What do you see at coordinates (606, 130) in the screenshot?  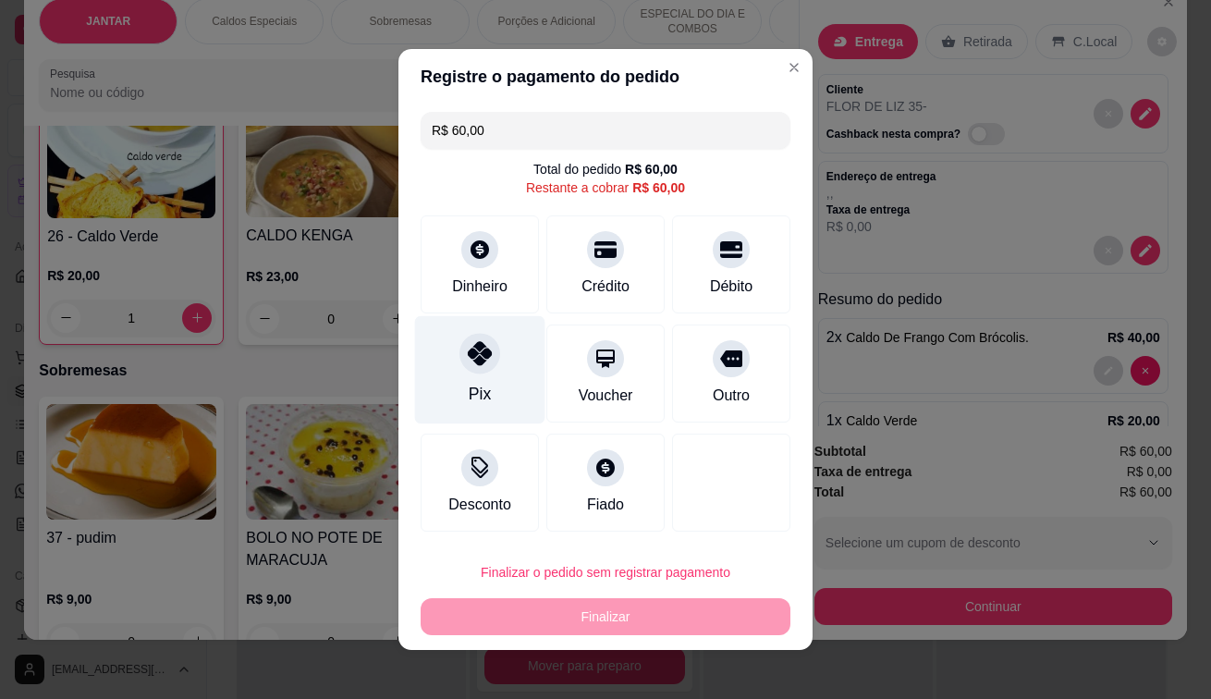 I see `input: Ex.: hambúrguer de cordeiro` at bounding box center [606, 130].